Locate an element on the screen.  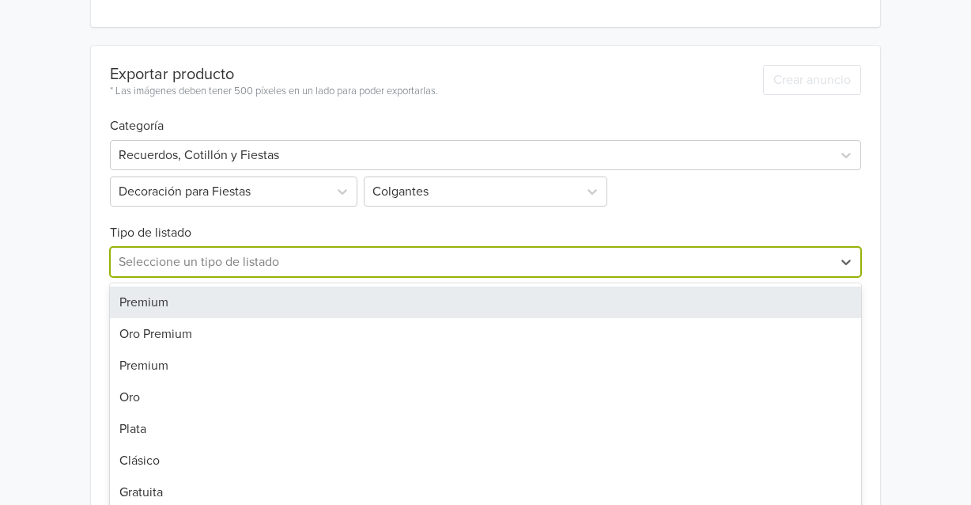
div: * Las imágenes deben tener 500 píxeles en un lado para poder exportarlas. is located at coordinates (274, 92).